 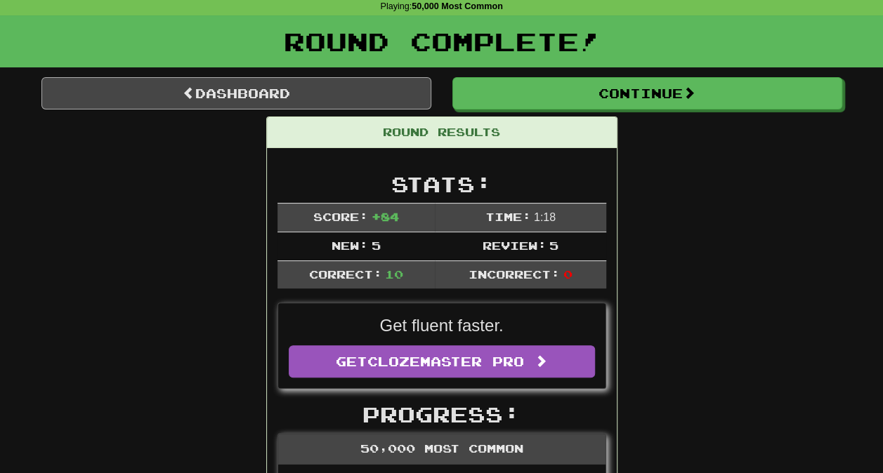 I want to click on h2: Progress:, so click(x=442, y=414).